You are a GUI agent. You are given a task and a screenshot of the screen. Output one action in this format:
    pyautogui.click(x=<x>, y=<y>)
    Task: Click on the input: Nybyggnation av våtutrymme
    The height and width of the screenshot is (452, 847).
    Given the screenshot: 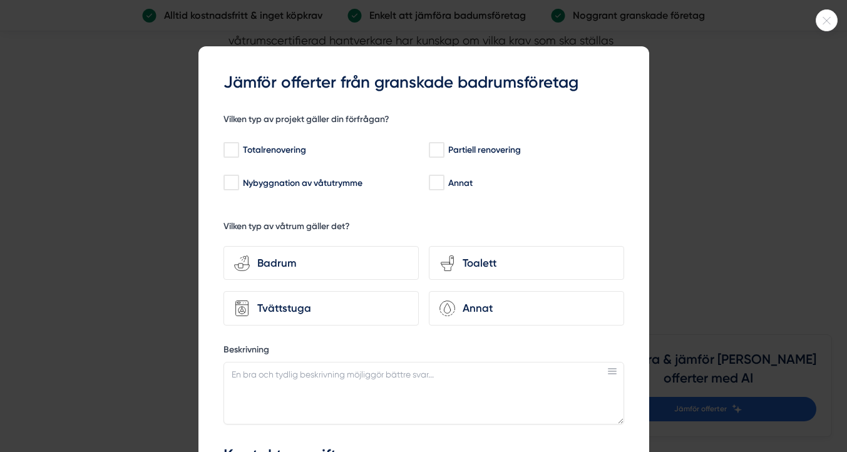 What is the action you would take?
    pyautogui.click(x=230, y=183)
    